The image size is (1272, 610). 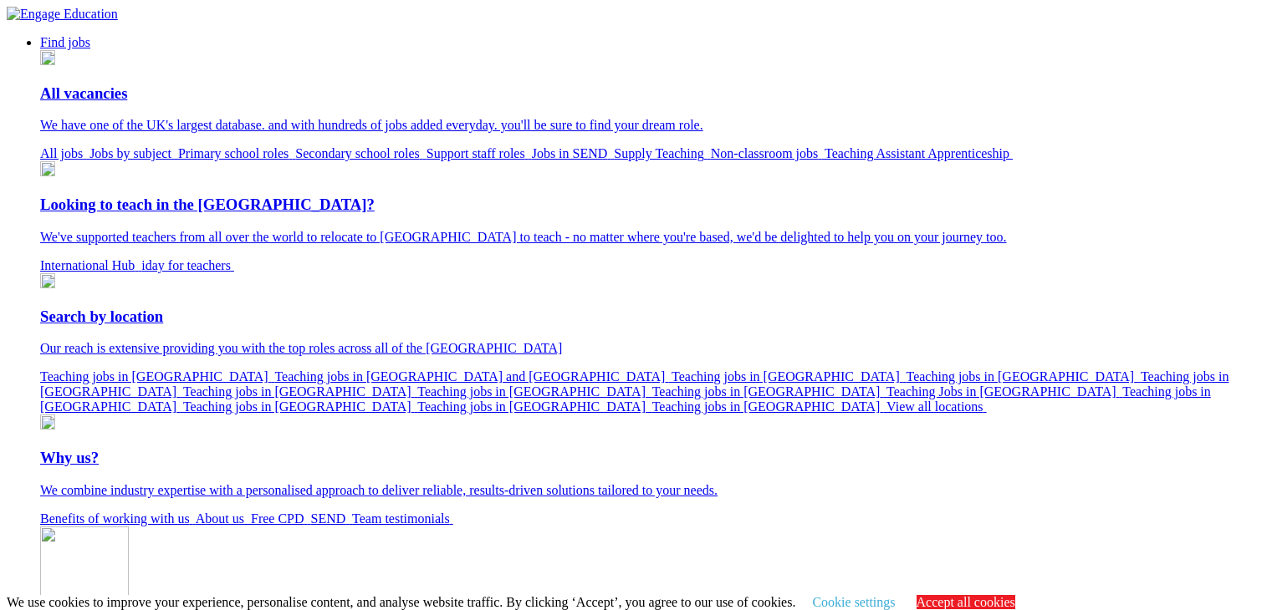 What do you see at coordinates (652, 332) in the screenshot?
I see `a: Search by locationOur reach is extensive providing you with the top roles across all of the [GEOG...` at bounding box center [652, 332].